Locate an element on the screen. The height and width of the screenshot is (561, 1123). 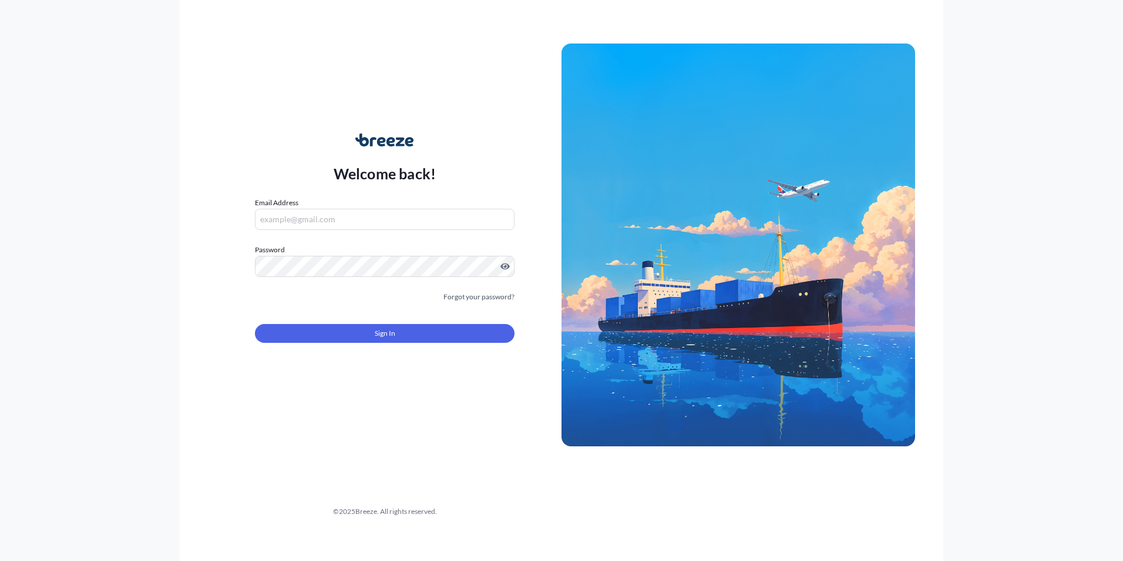
label: Email Address is located at coordinates (277, 203).